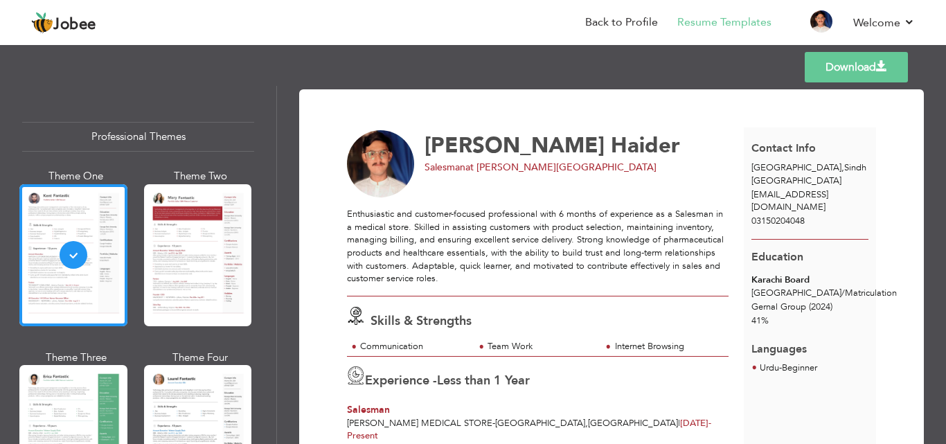 This screenshot has height=444, width=946. What do you see at coordinates (769, 368) in the screenshot?
I see `span: Urdu` at bounding box center [769, 368].